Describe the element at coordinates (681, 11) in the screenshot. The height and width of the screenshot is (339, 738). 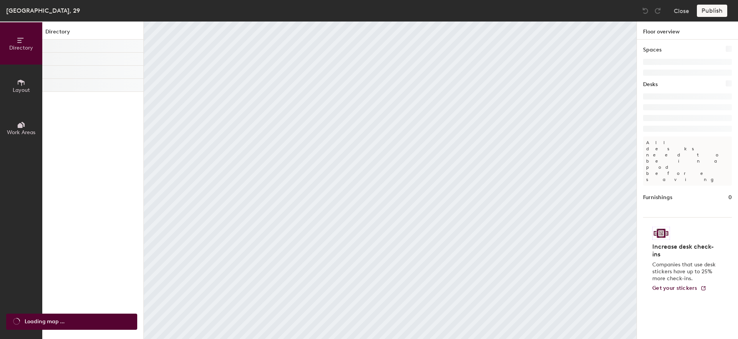
I see `button: Close` at that location.